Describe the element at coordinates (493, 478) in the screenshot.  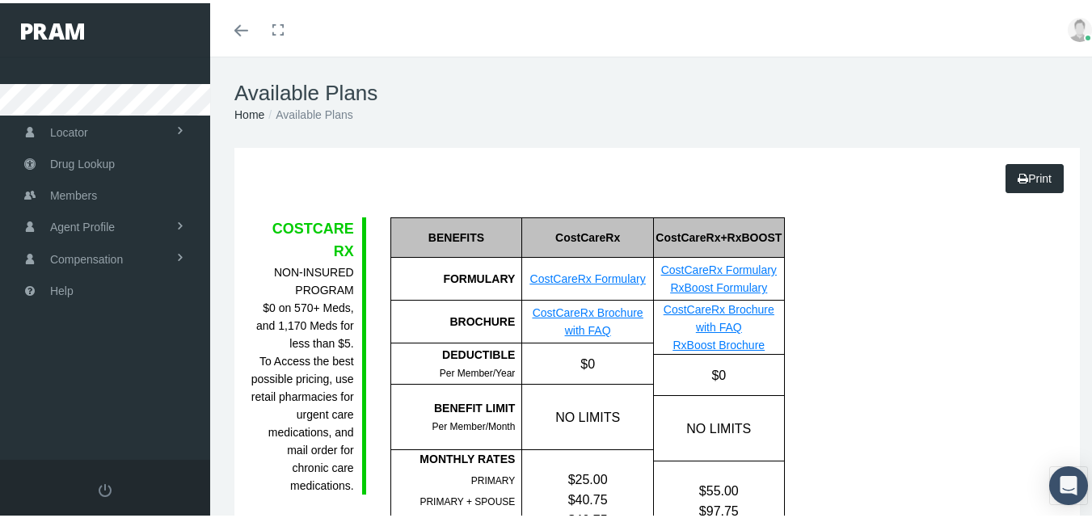
I see `span: PRIMARY` at that location.